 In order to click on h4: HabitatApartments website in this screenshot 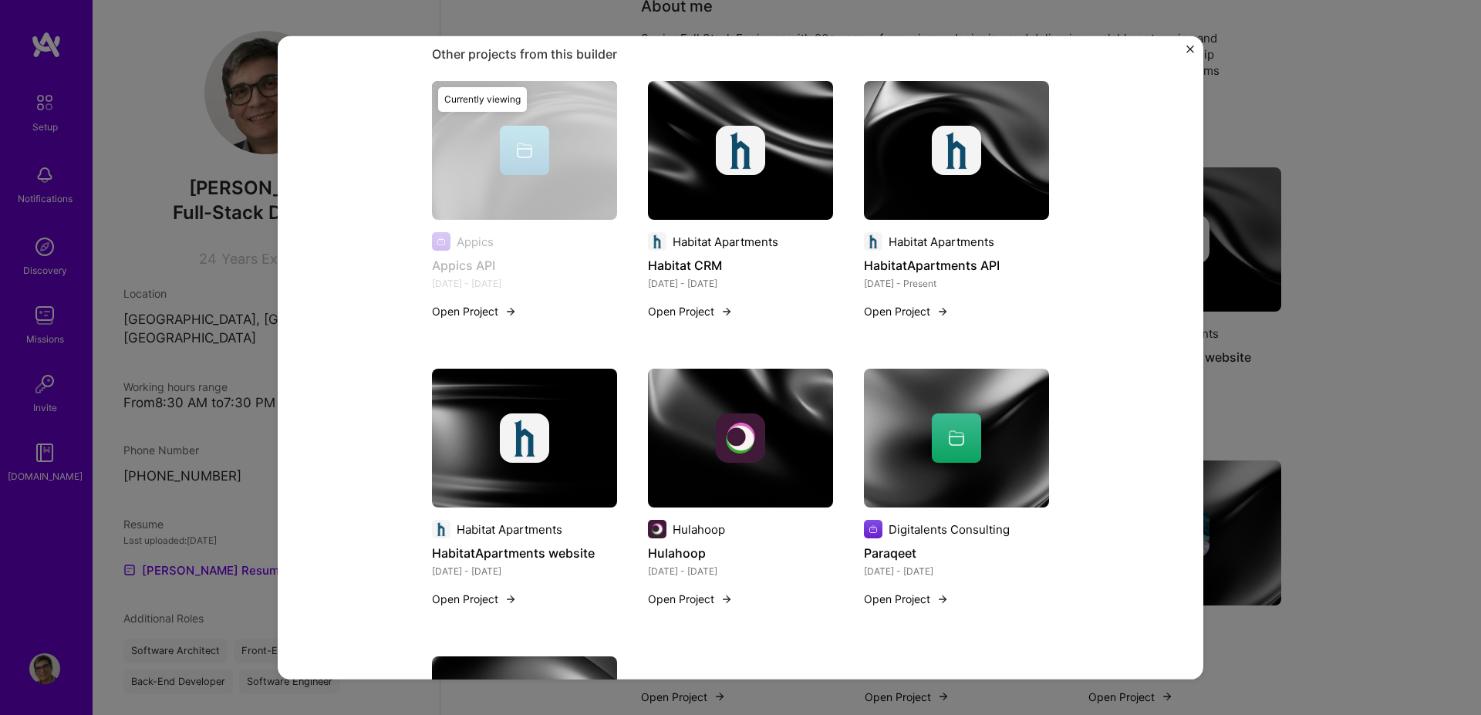, I will do `click(525, 553)`.